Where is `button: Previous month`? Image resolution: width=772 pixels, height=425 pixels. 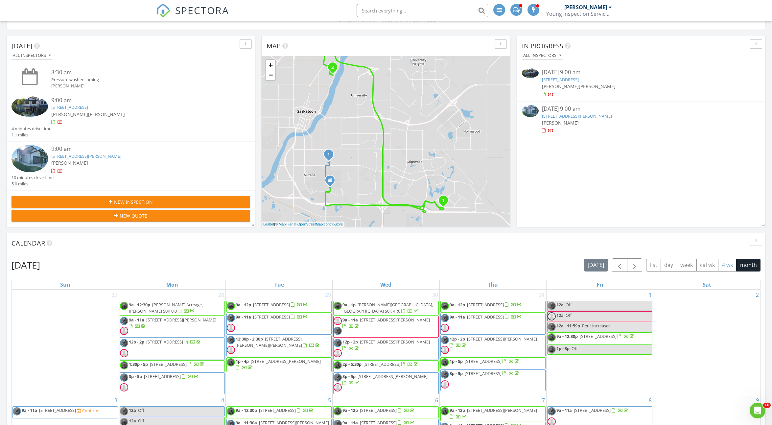 button: Previous month is located at coordinates (620, 265).